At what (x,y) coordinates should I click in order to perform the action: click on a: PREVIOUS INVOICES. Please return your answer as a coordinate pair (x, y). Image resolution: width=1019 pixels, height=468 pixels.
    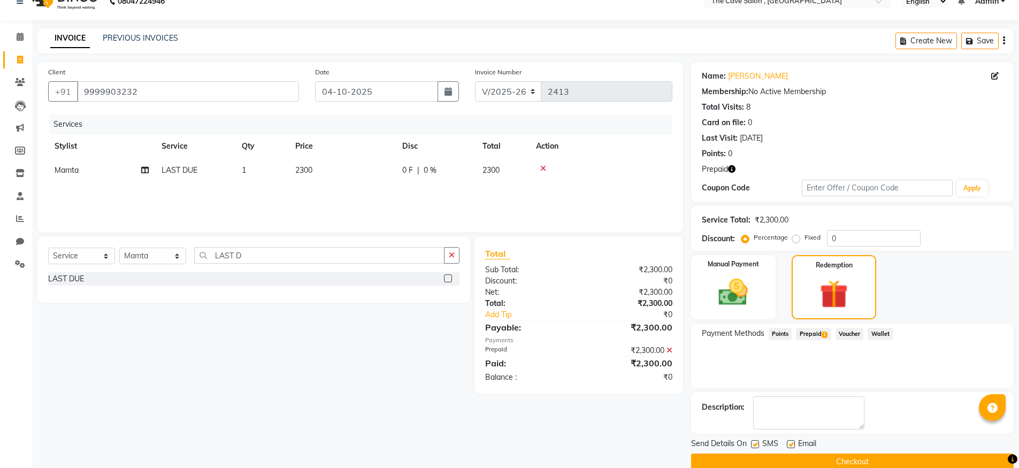
    Looking at the image, I should click on (140, 38).